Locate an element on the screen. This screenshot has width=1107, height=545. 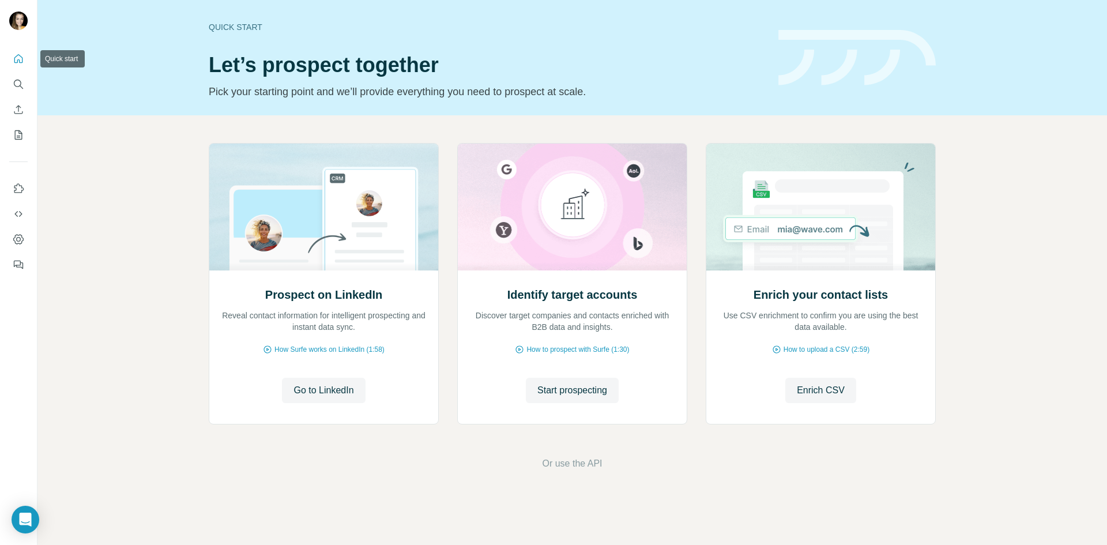
img: Prospect on LinkedIn is located at coordinates (323, 207).